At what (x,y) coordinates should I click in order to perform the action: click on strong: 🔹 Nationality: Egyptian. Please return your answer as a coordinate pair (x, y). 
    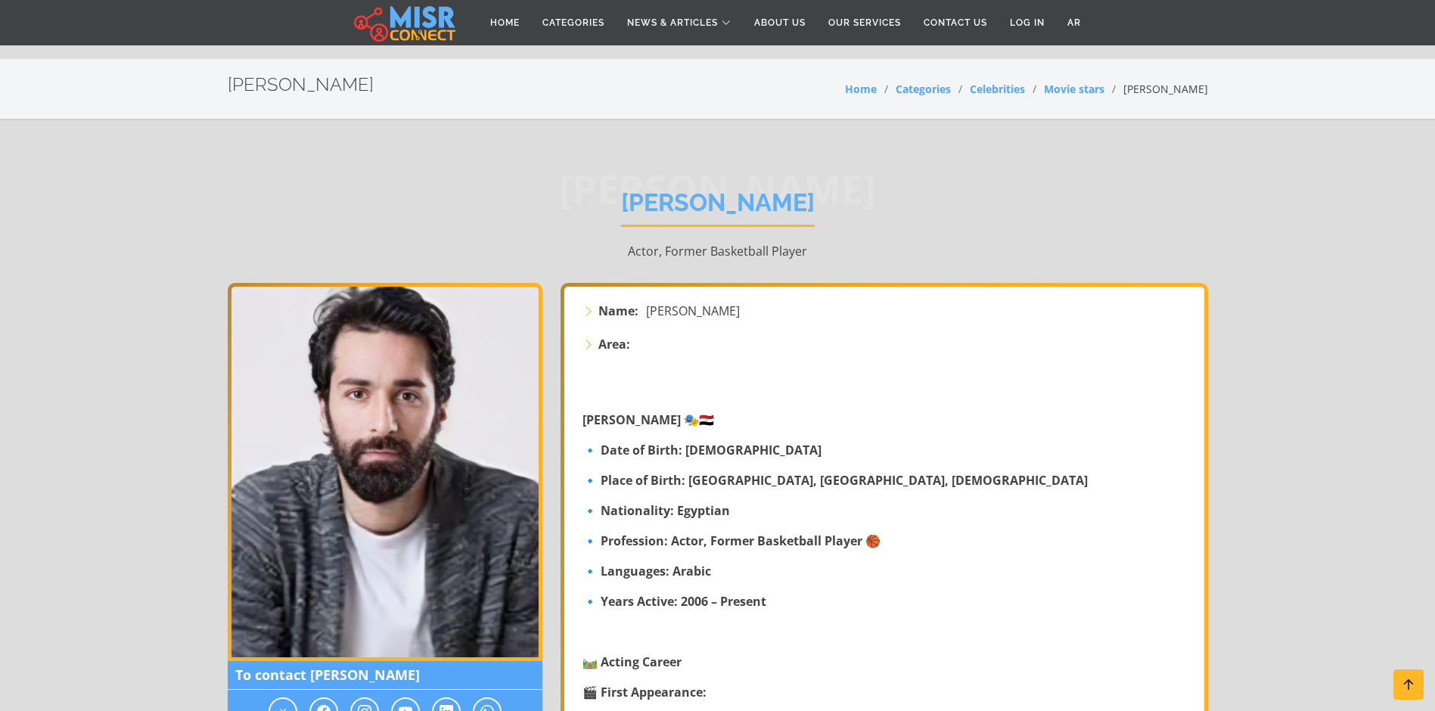
    Looking at the image, I should click on (656, 511).